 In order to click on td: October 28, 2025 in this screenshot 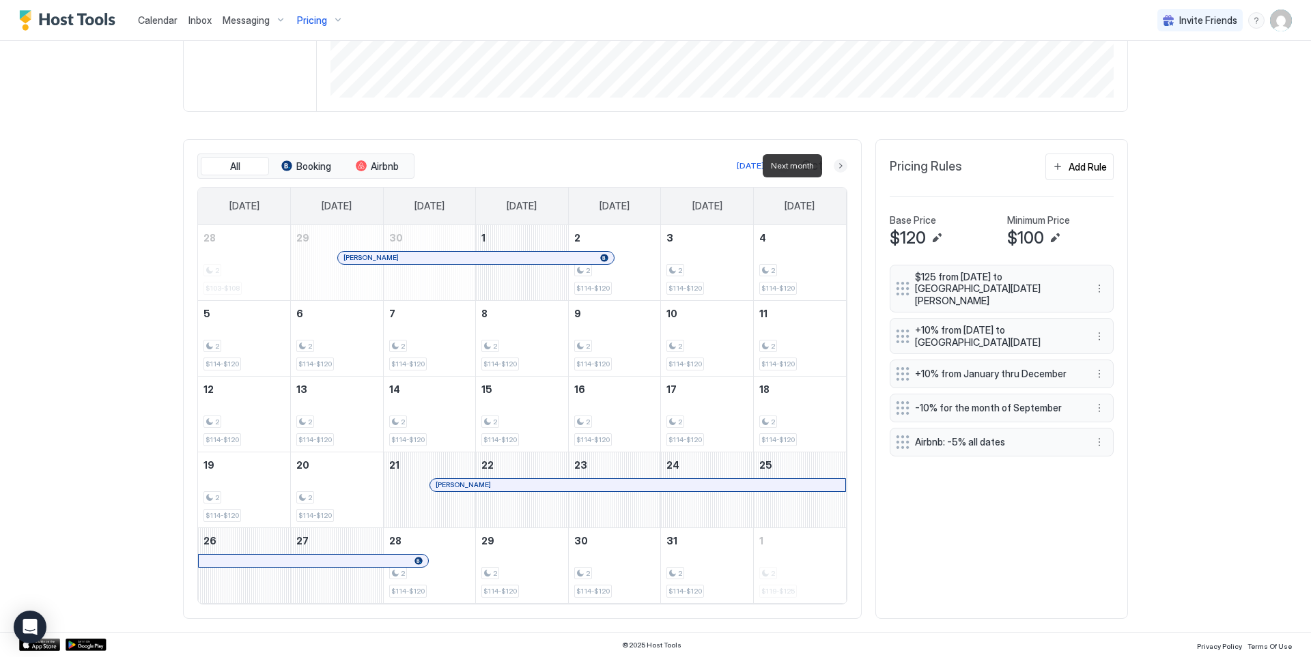, I will do `click(429, 565)`.